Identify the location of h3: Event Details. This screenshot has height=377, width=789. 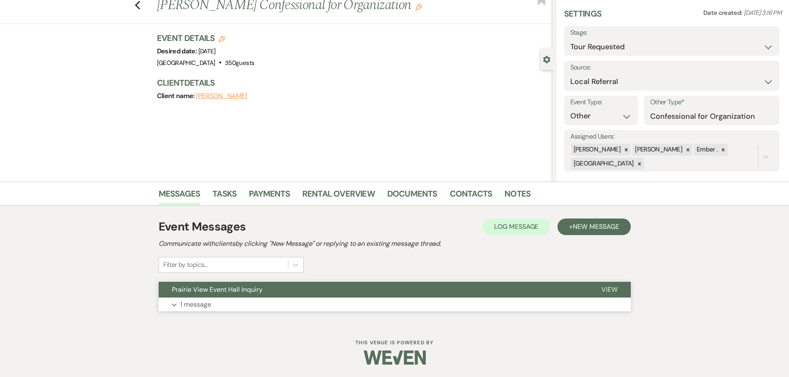
(206, 38).